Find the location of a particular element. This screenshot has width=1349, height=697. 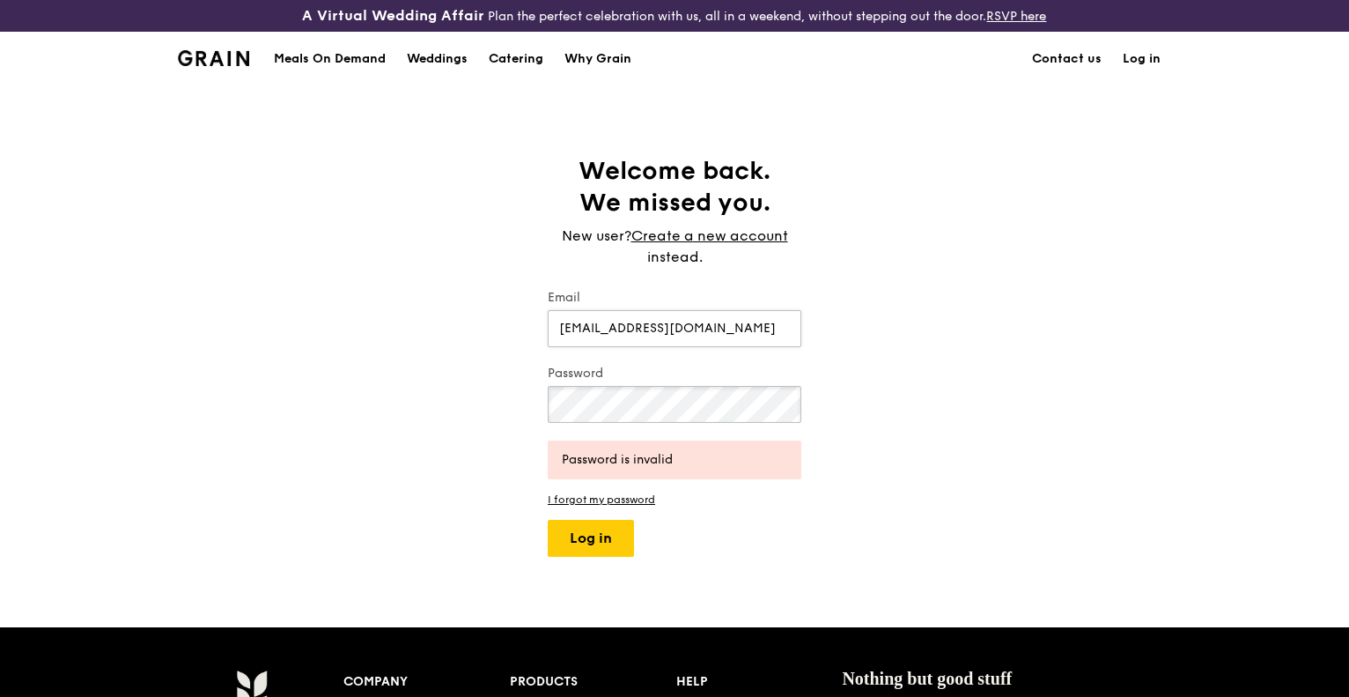

div: Help is located at coordinates (759, 682).